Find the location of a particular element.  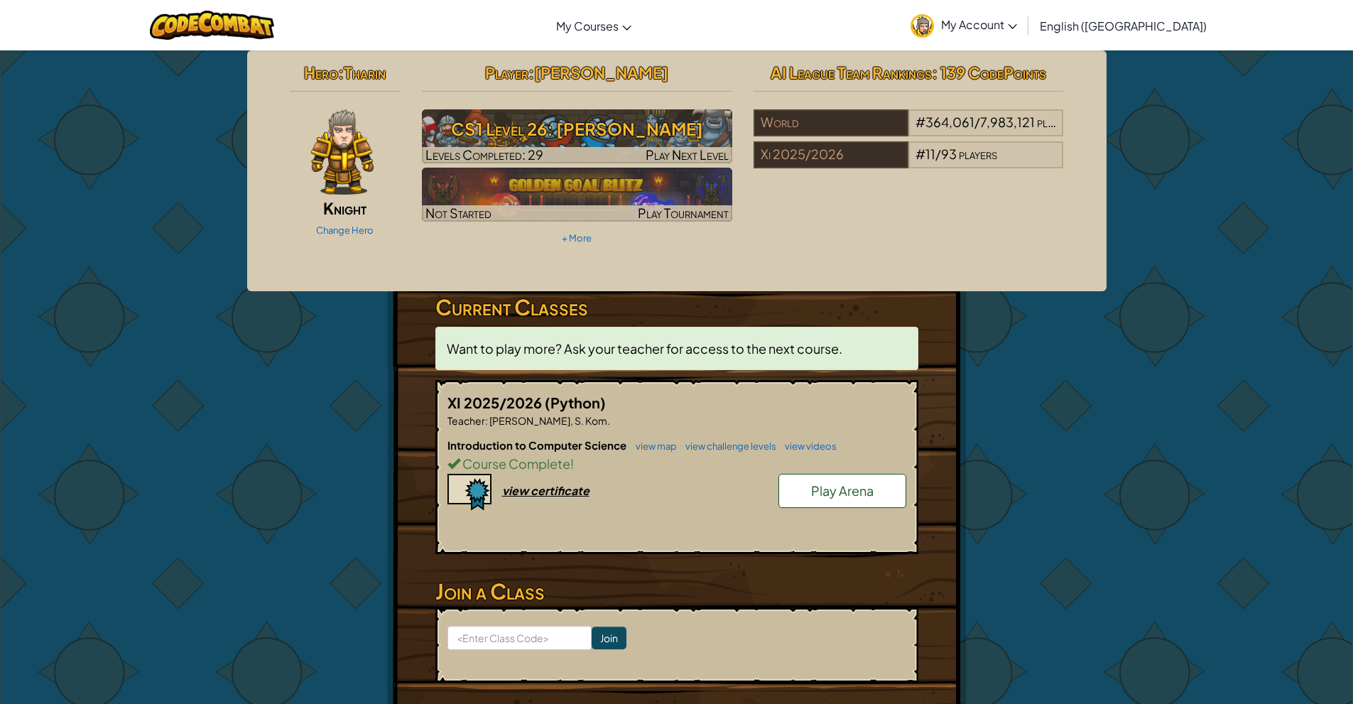

span: 93 is located at coordinates (949, 153).